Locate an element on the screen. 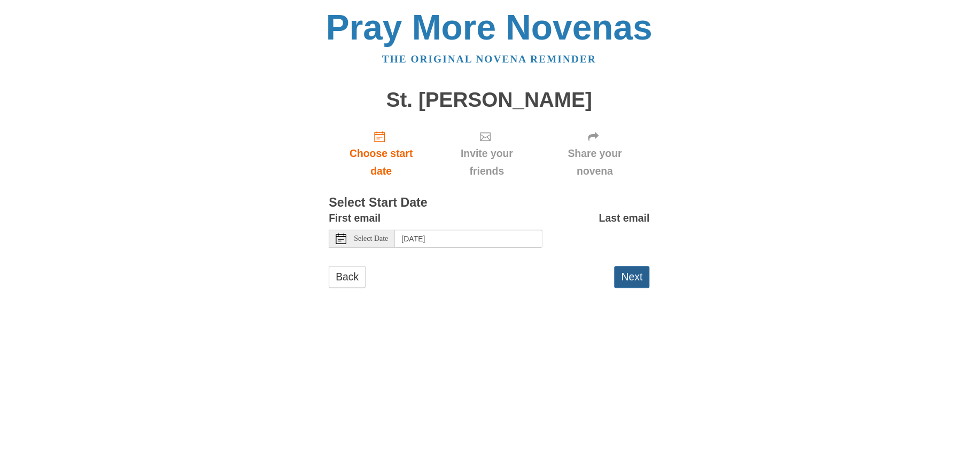  span: Share your novena is located at coordinates (594, 162).